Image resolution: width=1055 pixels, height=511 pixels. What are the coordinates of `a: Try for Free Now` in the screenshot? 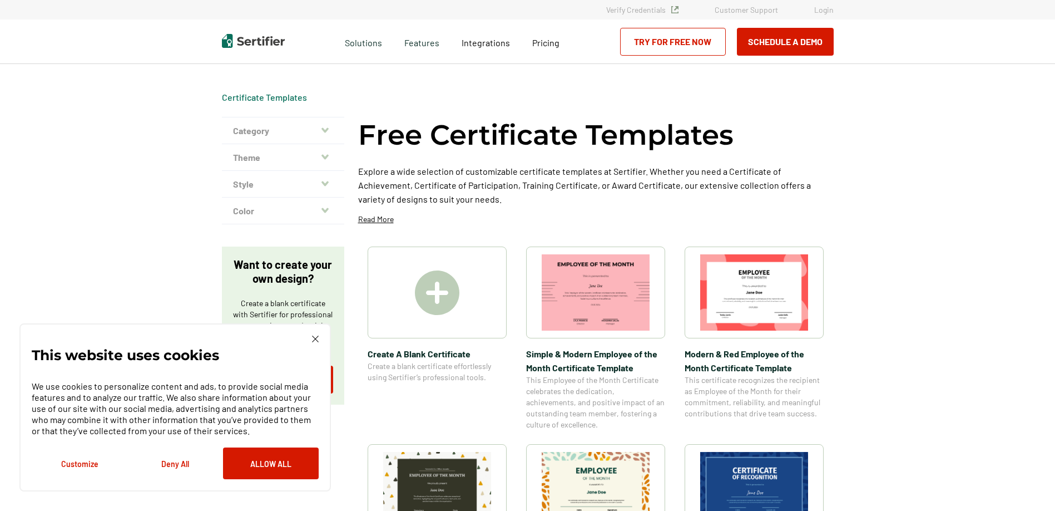 It's located at (673, 42).